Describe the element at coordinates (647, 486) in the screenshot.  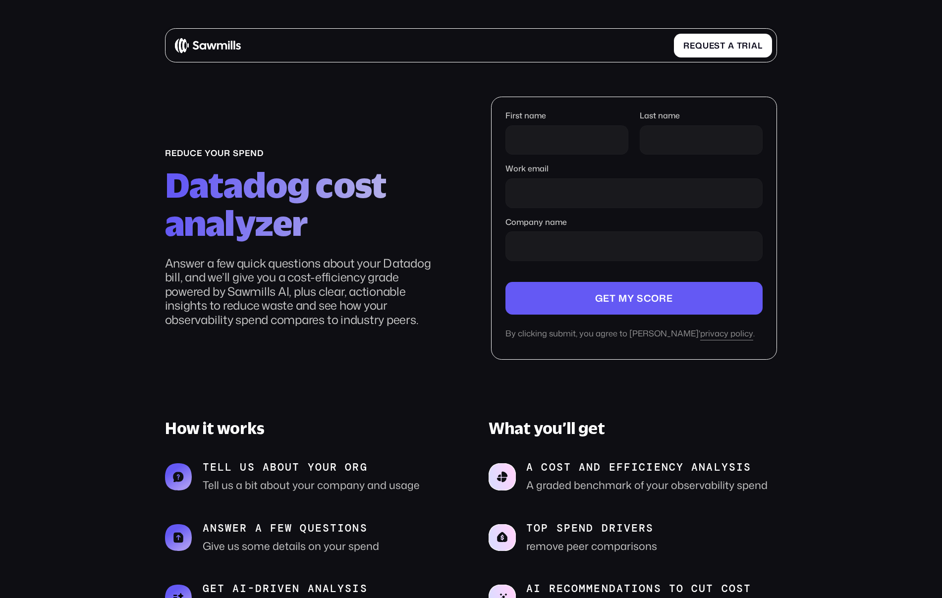
I see `p: A graded benchmark of your observability spend` at that location.